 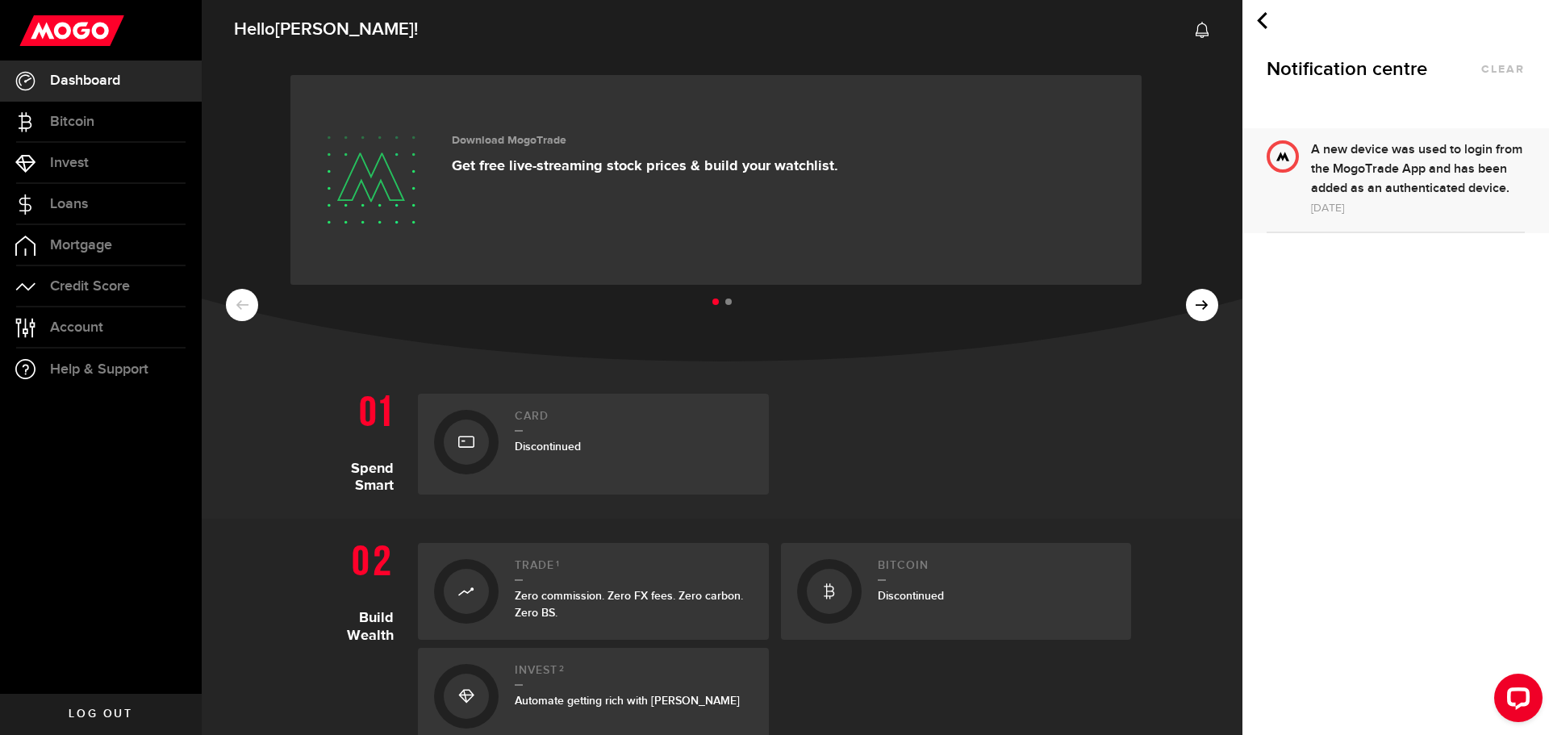 I want to click on span: Notification centre, so click(x=1346, y=69).